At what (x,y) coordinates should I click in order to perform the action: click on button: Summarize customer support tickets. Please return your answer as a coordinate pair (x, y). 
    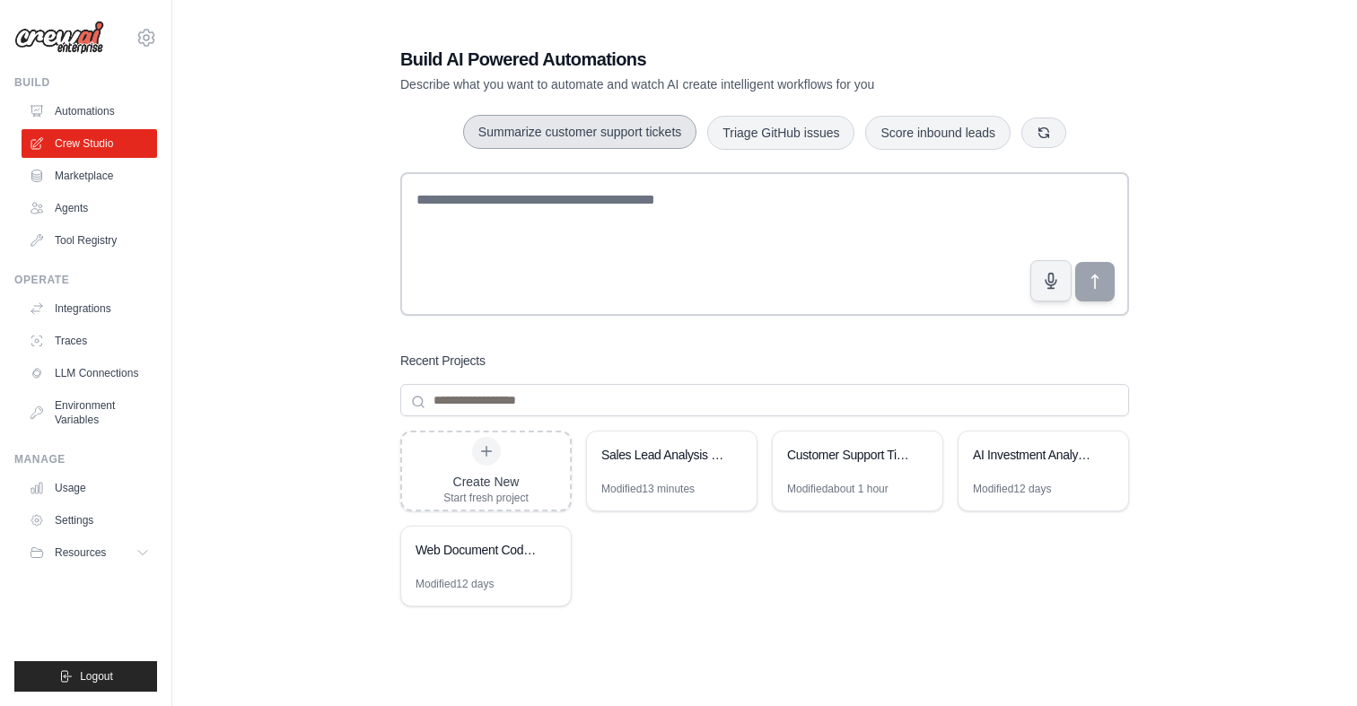
    Looking at the image, I should click on (580, 132).